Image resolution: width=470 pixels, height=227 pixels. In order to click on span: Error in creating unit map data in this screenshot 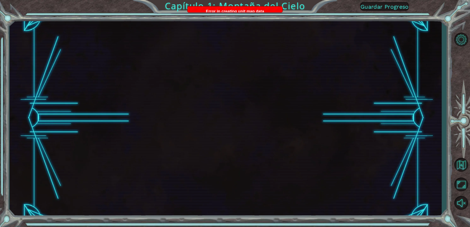, I will do `click(235, 11)`.